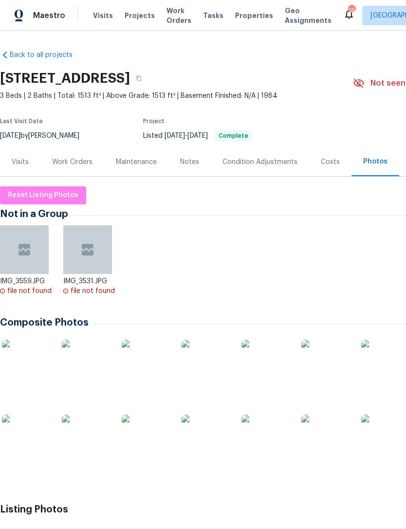 This screenshot has width=406, height=529. I want to click on div: Costs, so click(330, 162).